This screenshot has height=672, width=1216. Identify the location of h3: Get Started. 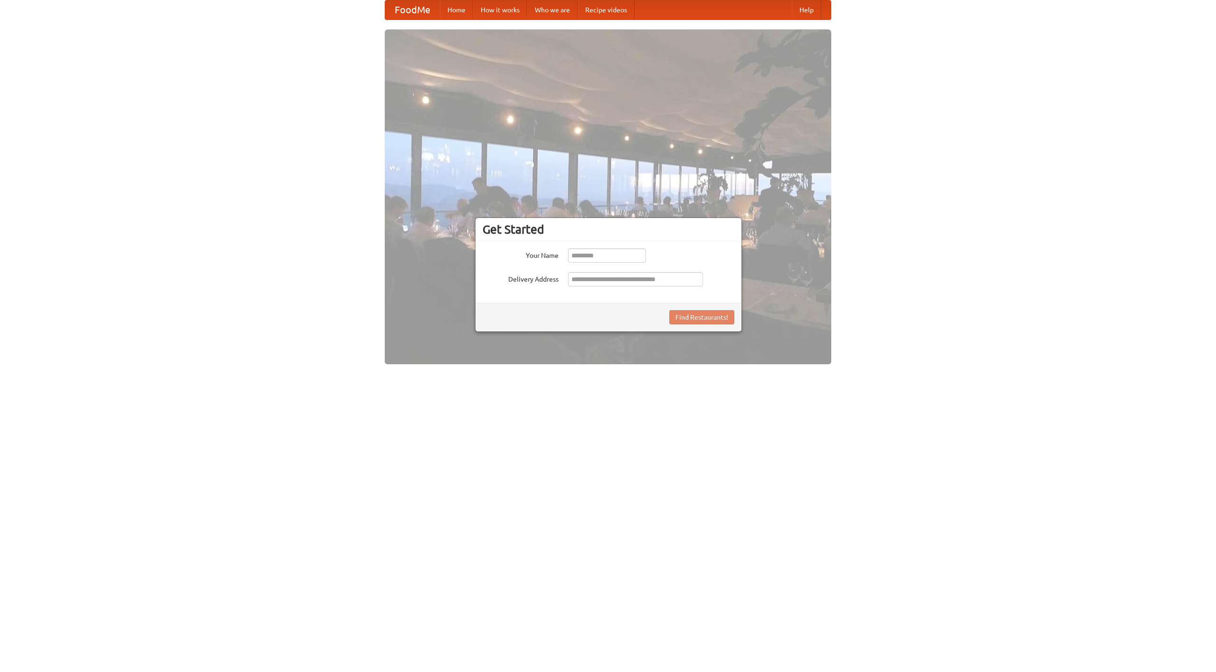
(608, 229).